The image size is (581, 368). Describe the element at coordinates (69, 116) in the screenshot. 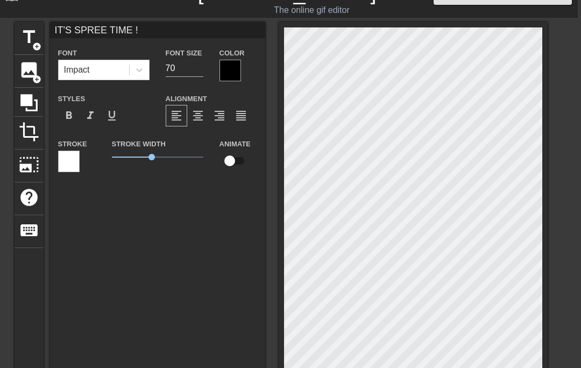

I see `span: format_bold` at that location.